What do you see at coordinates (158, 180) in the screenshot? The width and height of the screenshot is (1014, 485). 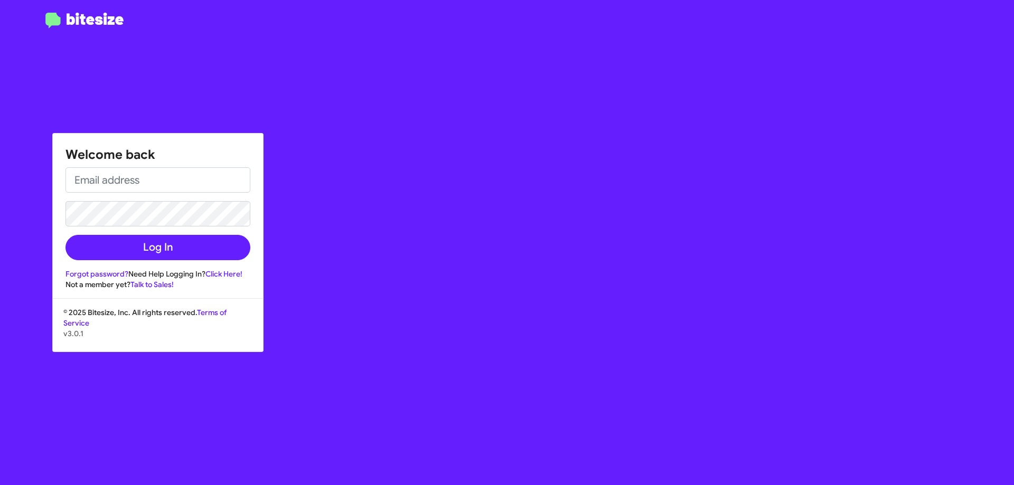 I see `input: Email address` at bounding box center [158, 180].